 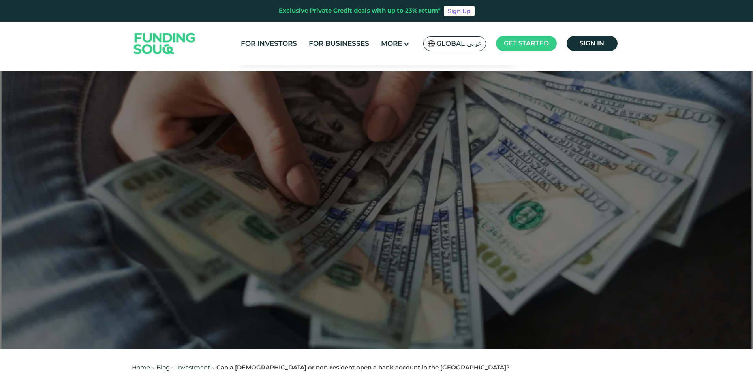 What do you see at coordinates (391, 43) in the screenshot?
I see `span: More` at bounding box center [391, 43].